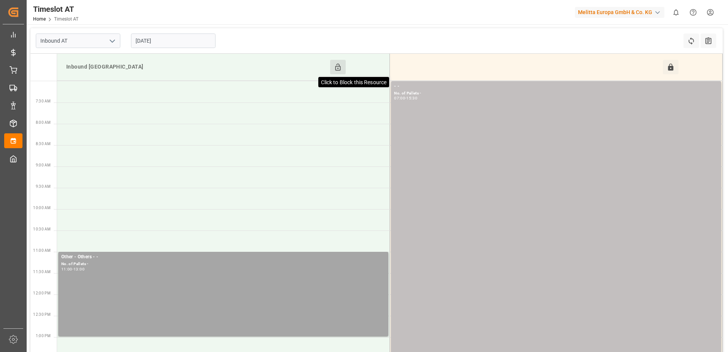 The image size is (728, 352). Describe the element at coordinates (39, 19) in the screenshot. I see `a: Home` at that location.